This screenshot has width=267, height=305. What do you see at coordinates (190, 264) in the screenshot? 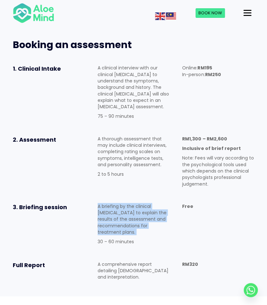
I see `b: RM320` at bounding box center [190, 264].